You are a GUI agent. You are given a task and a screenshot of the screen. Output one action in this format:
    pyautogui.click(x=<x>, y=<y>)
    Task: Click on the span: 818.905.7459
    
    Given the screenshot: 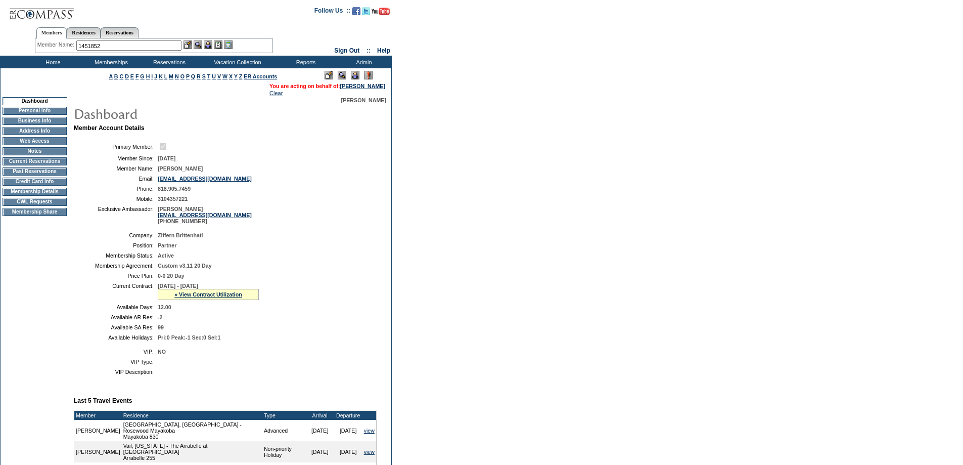 What is the action you would take?
    pyautogui.click(x=174, y=189)
    